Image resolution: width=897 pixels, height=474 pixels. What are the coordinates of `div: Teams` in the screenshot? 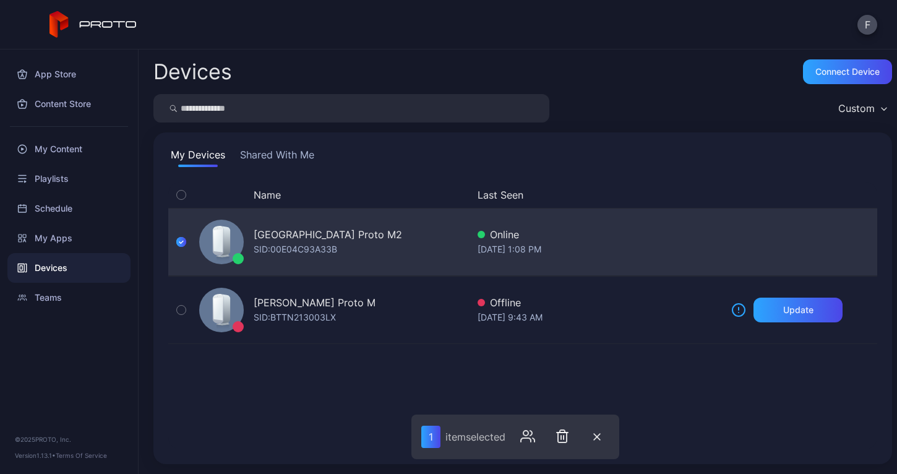 It's located at (69, 298).